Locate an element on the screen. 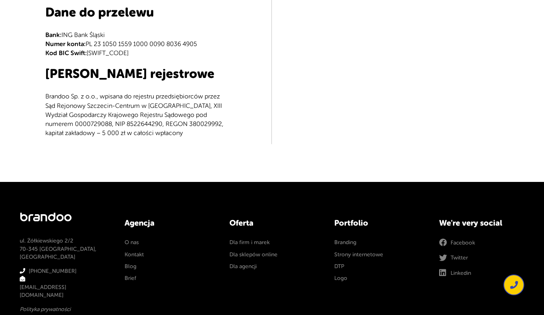  span: Facebook is located at coordinates (463, 243).